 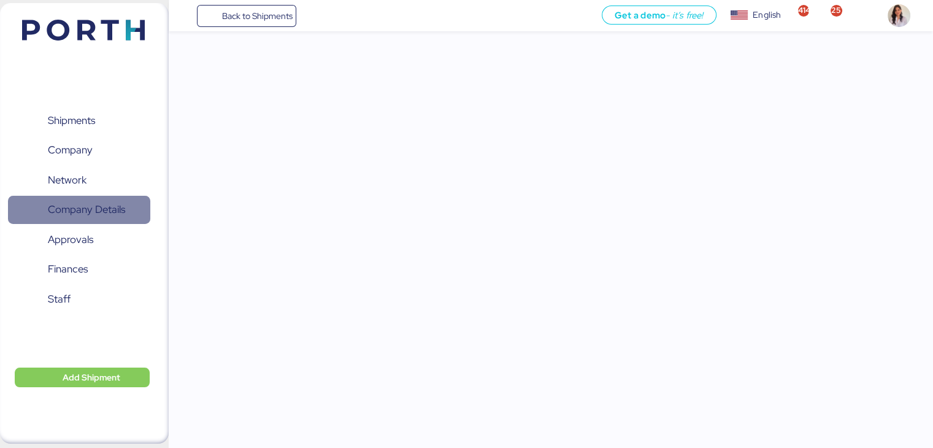 What do you see at coordinates (67, 180) in the screenshot?
I see `span: Network` at bounding box center [67, 180].